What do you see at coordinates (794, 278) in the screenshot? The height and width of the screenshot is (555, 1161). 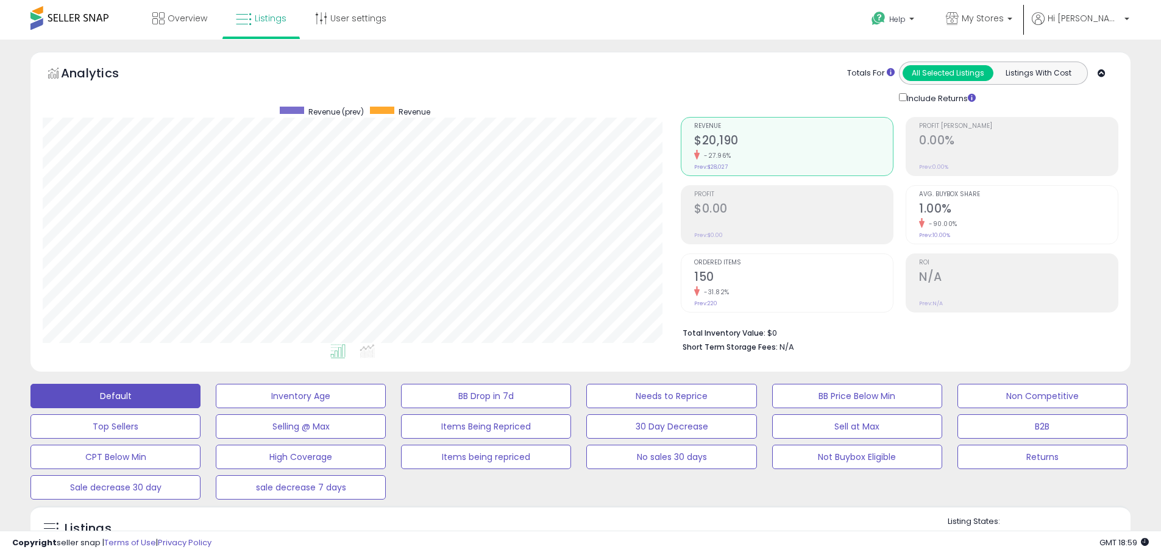 I see `h2: 150` at bounding box center [794, 278].